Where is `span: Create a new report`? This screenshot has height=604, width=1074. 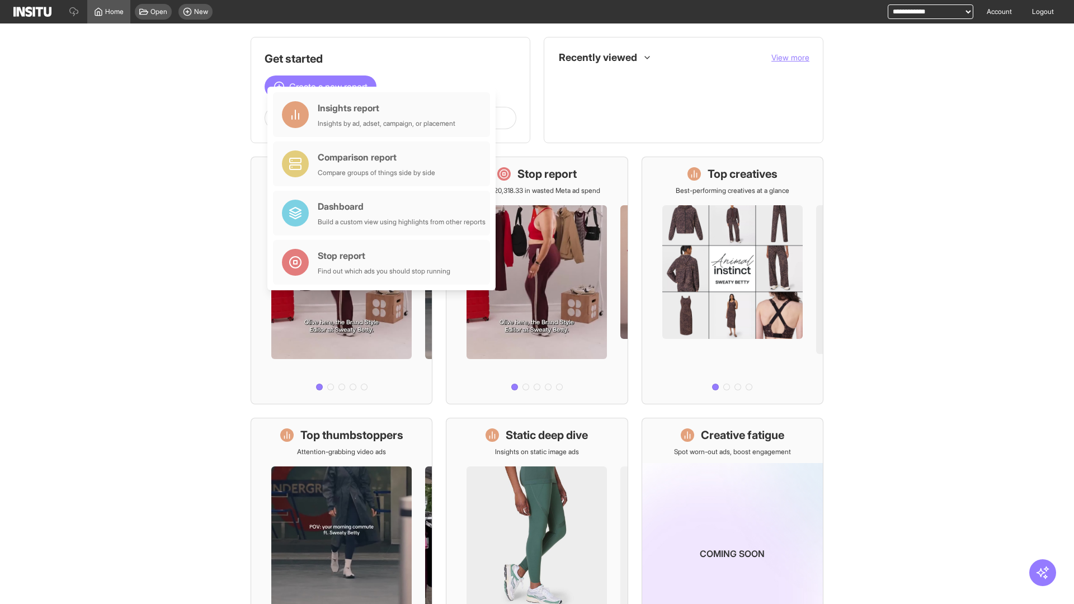 span: Create a new report is located at coordinates (328, 87).